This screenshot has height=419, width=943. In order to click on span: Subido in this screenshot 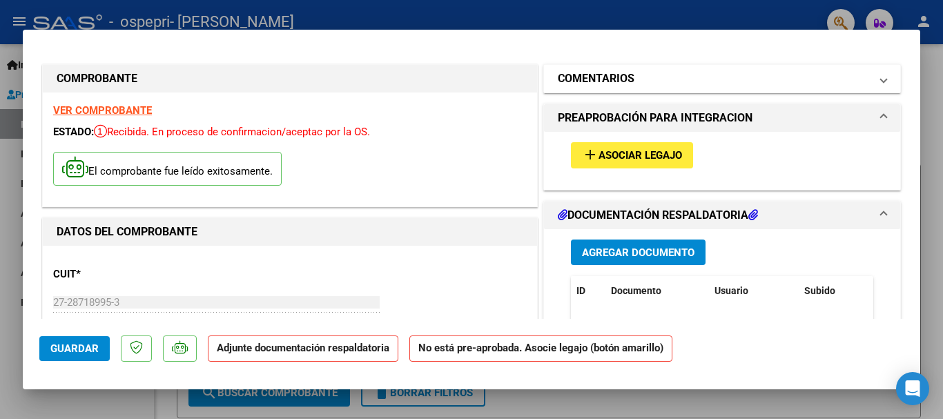, I will do `click(820, 291)`.